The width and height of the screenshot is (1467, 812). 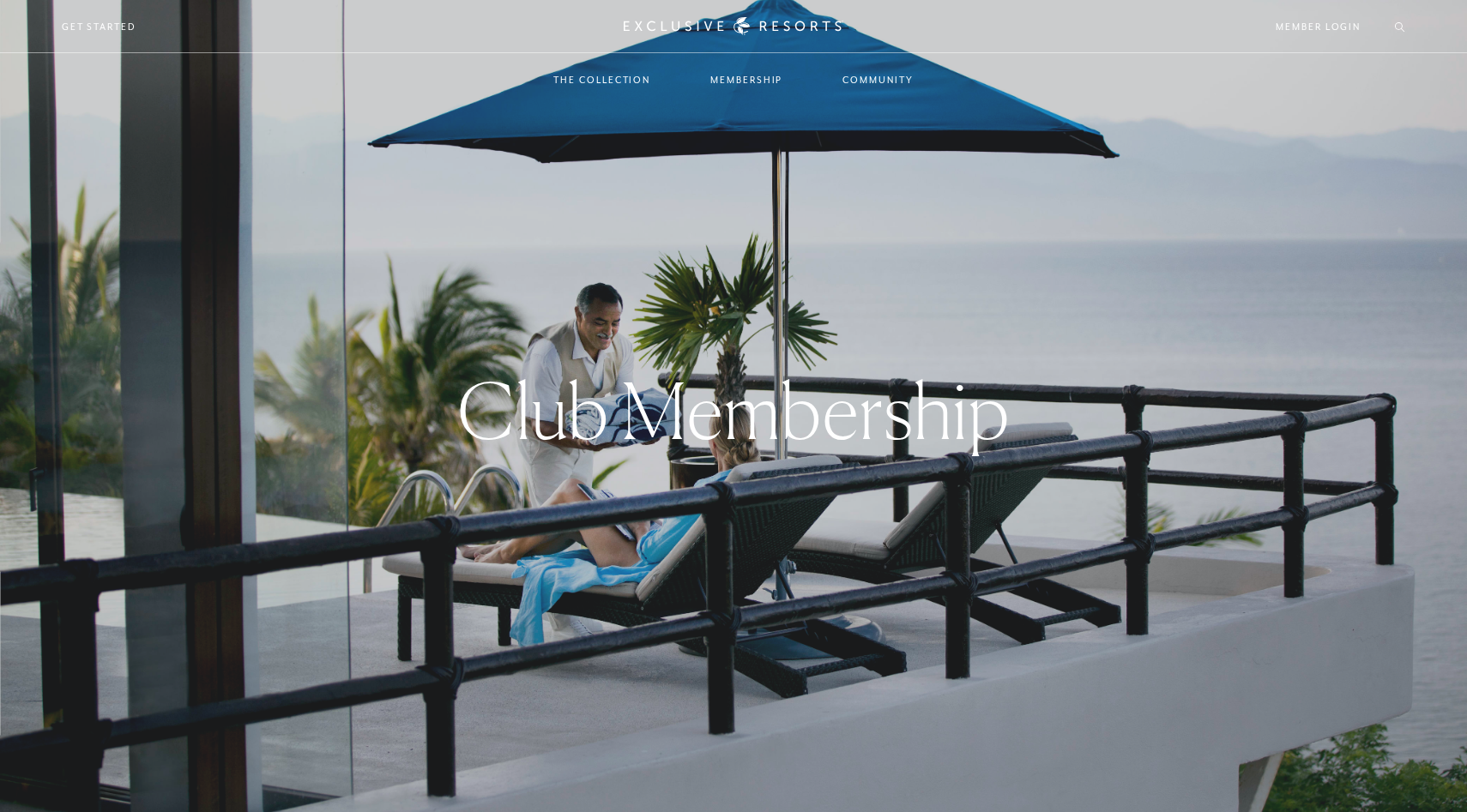 I want to click on a: Community, so click(x=878, y=80).